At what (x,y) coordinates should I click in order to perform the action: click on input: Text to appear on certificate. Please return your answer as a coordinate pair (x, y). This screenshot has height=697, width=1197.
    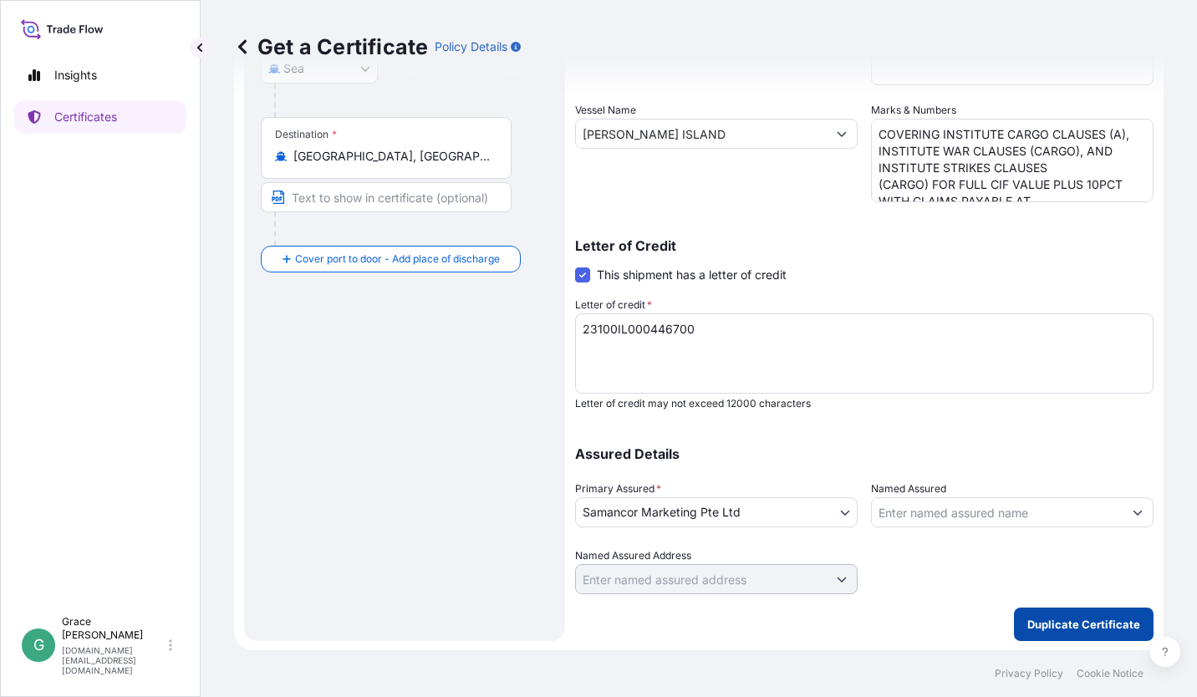
    Looking at the image, I should click on (386, 197).